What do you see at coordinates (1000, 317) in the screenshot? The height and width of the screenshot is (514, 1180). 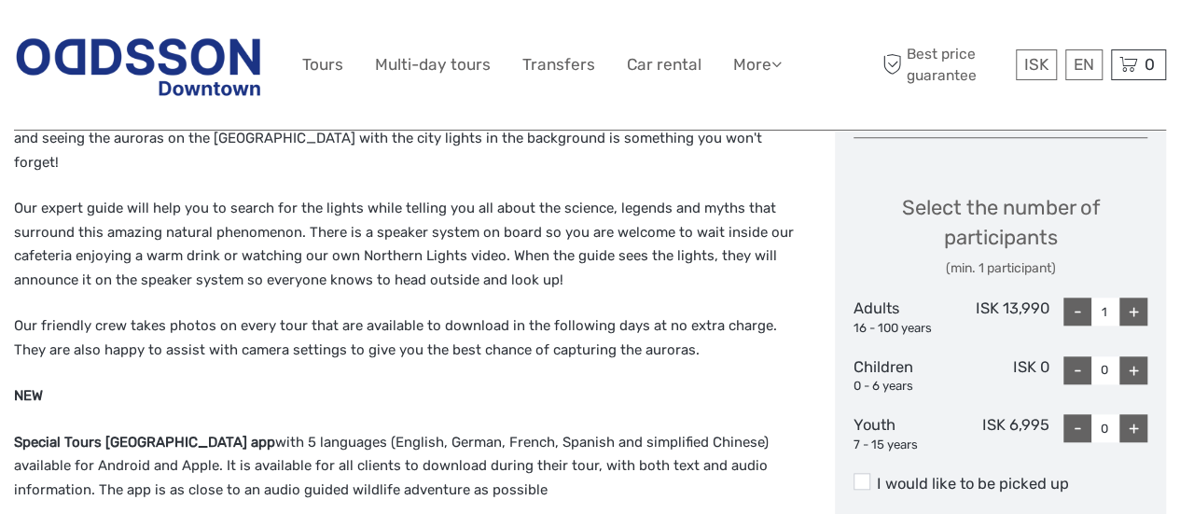 I see `div: ISK 13,990` at bounding box center [1000, 317].